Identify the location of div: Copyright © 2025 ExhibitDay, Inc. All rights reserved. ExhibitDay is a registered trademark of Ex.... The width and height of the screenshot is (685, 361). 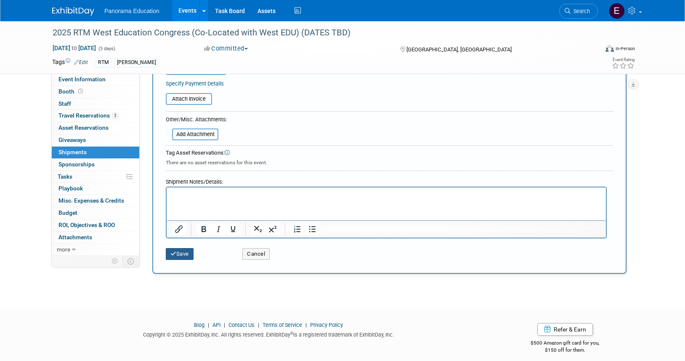
(268, 333).